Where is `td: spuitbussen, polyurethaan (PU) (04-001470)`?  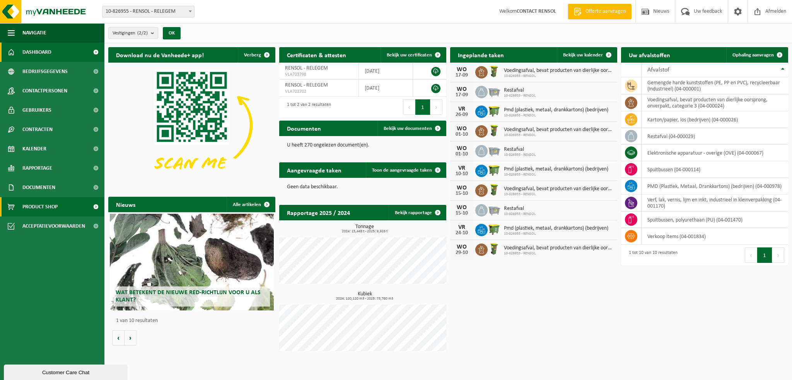
td: spuitbussen, polyurethaan (PU) (04-001470) is located at coordinates (715, 220).